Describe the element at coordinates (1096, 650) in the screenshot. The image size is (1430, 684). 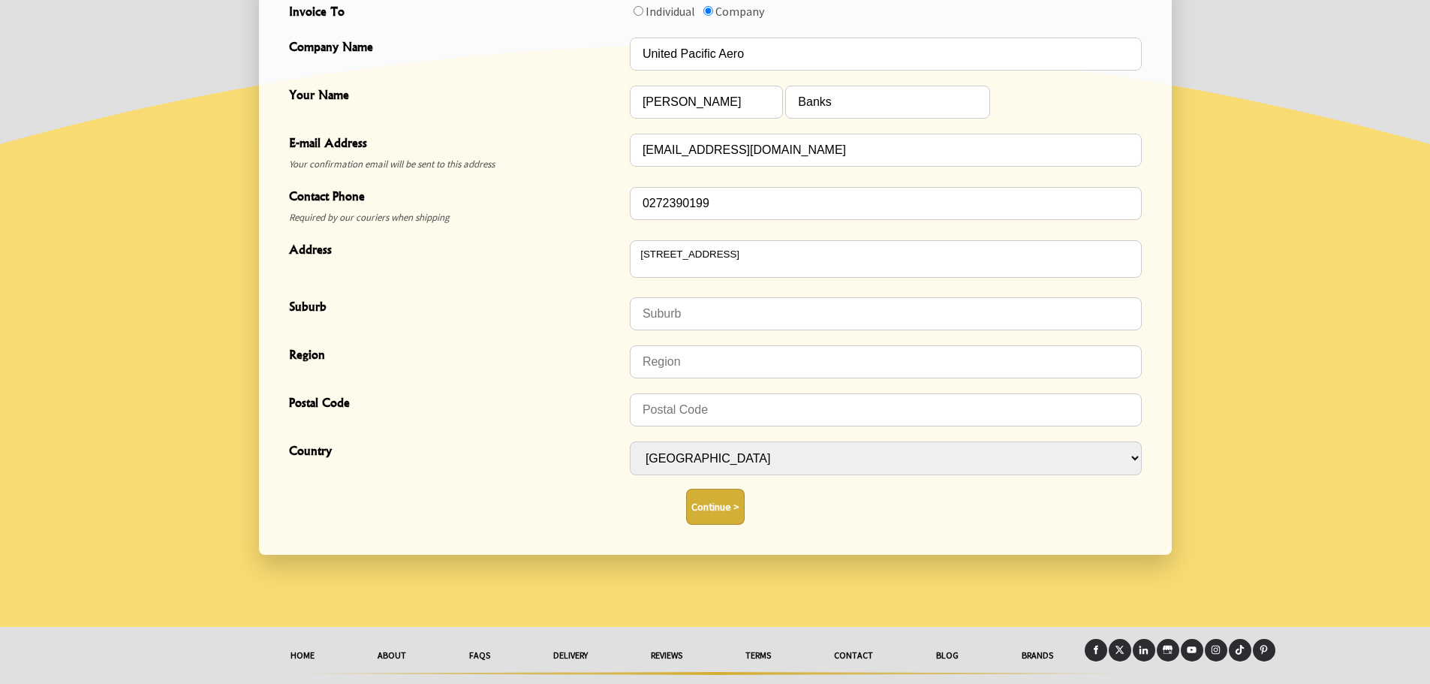
I see `a: Facebook` at that location.